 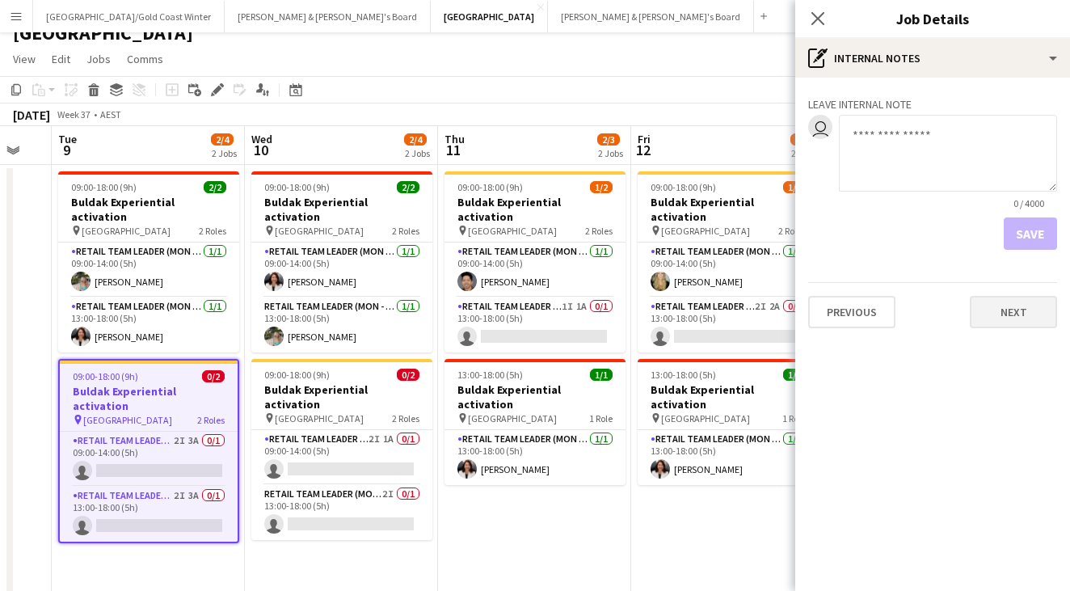 I want to click on div: Internal notes, so click(x=932, y=58).